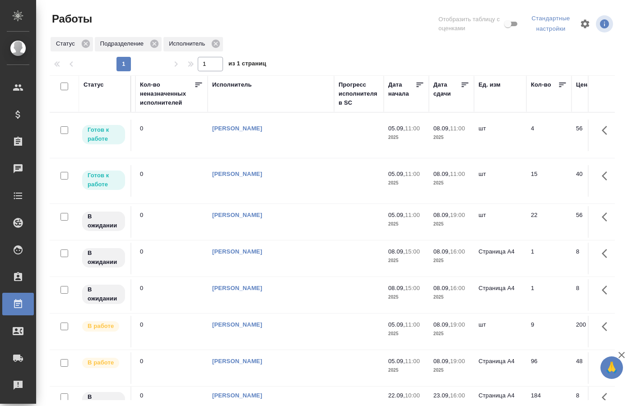 This screenshot has height=406, width=632. Describe the element at coordinates (123, 44) in the screenshot. I see `p: Подразделение` at that location.